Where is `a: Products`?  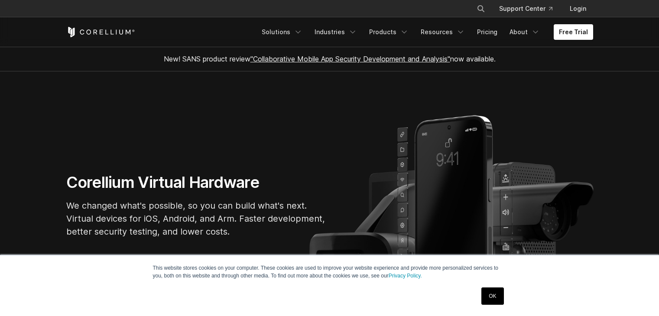 a: Products is located at coordinates (389, 32).